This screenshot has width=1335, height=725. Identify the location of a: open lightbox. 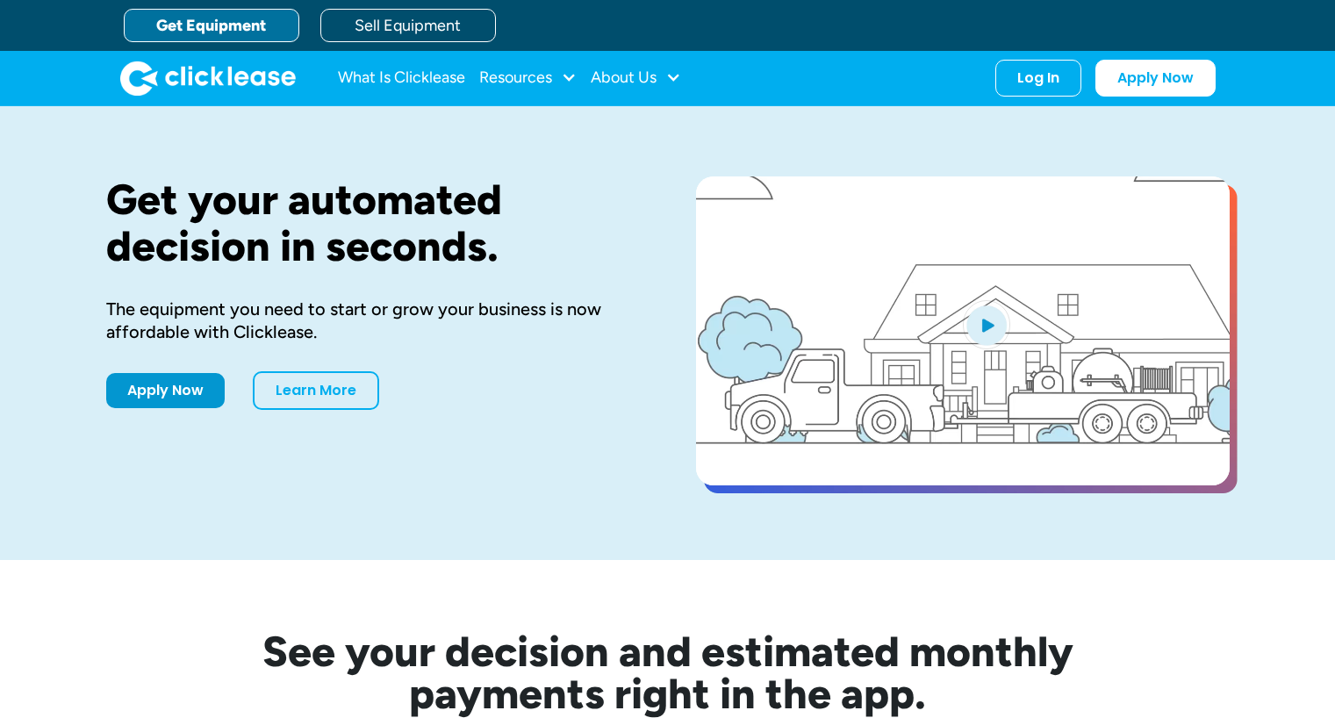
(963, 331).